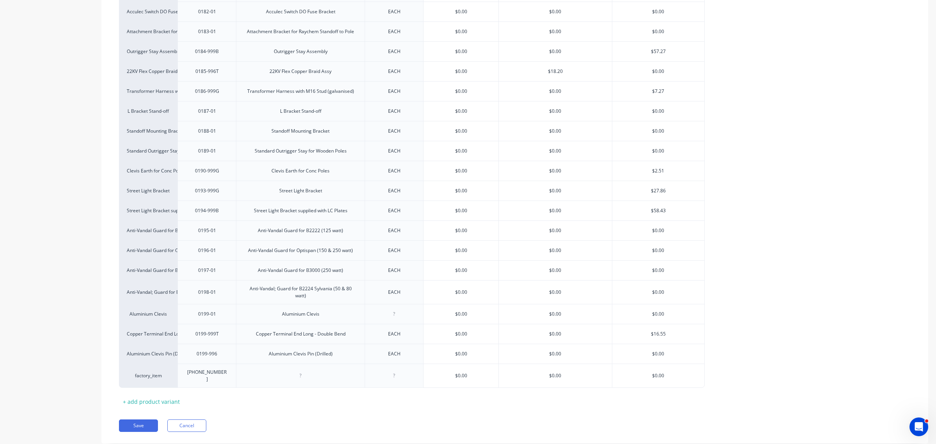 This screenshot has height=444, width=936. I want to click on div: Transformer Harness with M16 Stud (galvanised)0186-999GTransformer Harness with M16 Stud (galvani..., so click(412, 91).